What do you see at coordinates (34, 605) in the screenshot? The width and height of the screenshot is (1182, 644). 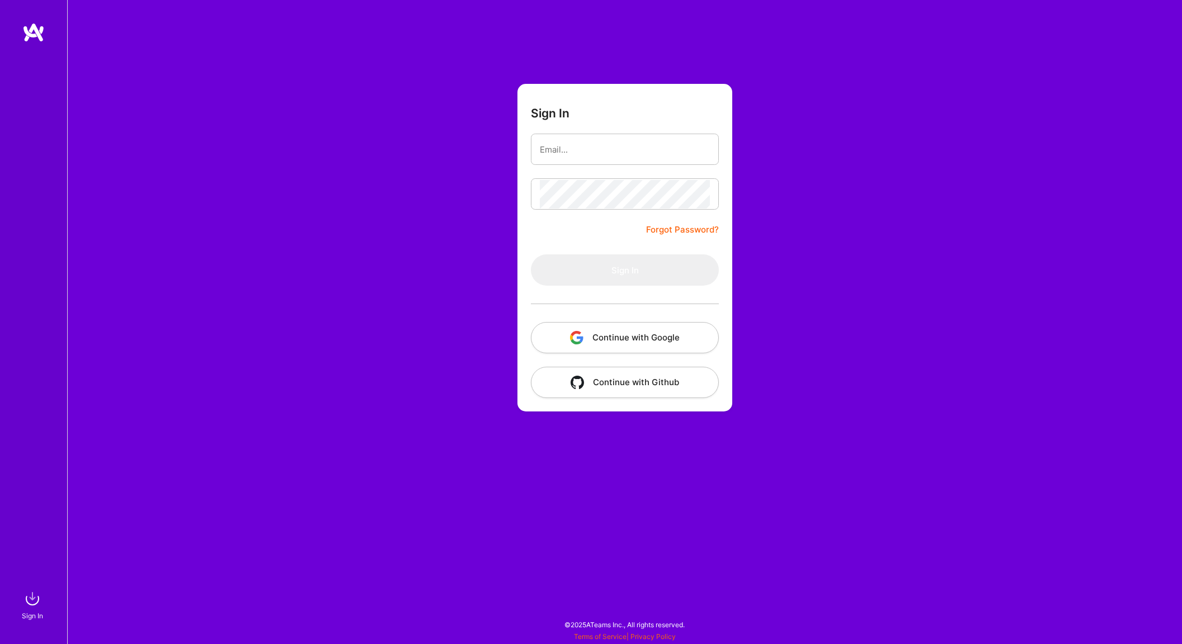 I see `a: sign inSign In` at bounding box center [34, 605].